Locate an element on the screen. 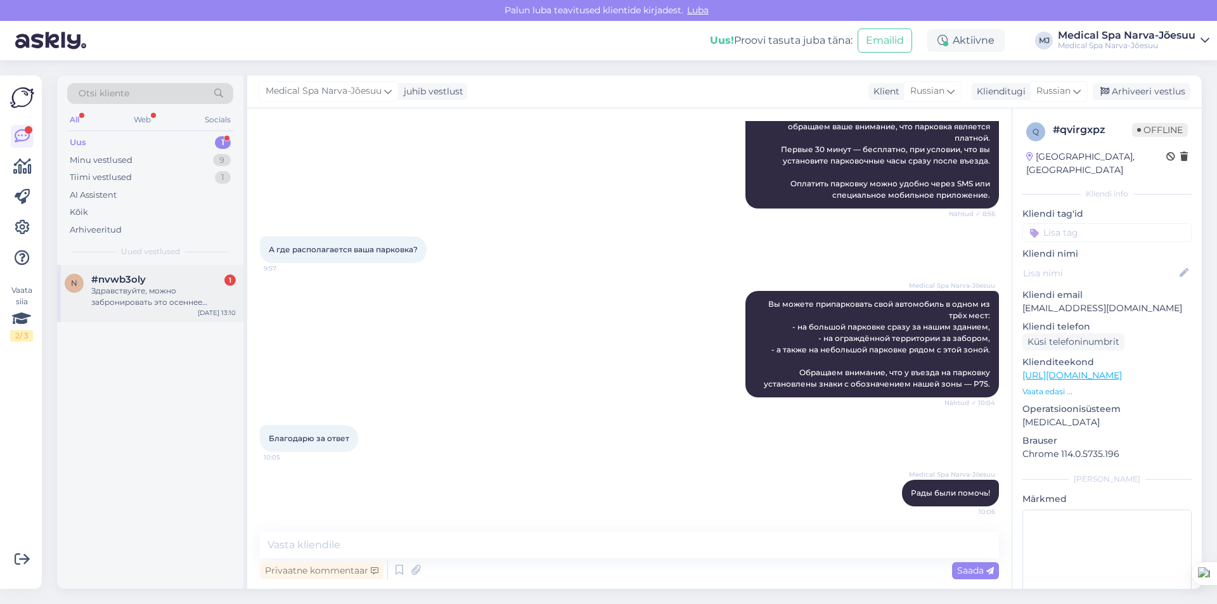 The height and width of the screenshot is (604, 1217). span: Saada is located at coordinates (975, 570).